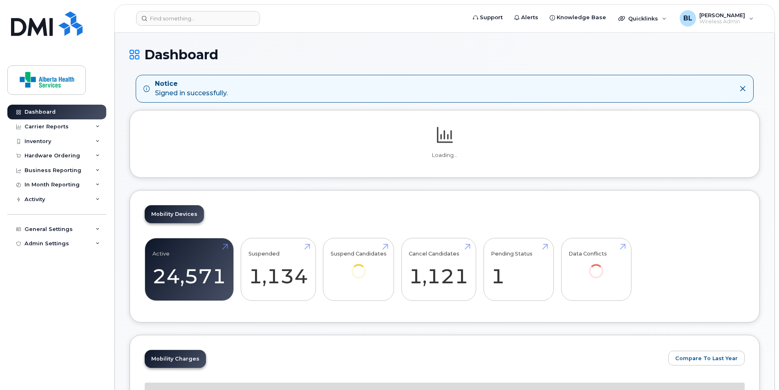 Image resolution: width=779 pixels, height=390 pixels. Describe the element at coordinates (706, 358) in the screenshot. I see `button: Compare To Last Year` at that location.